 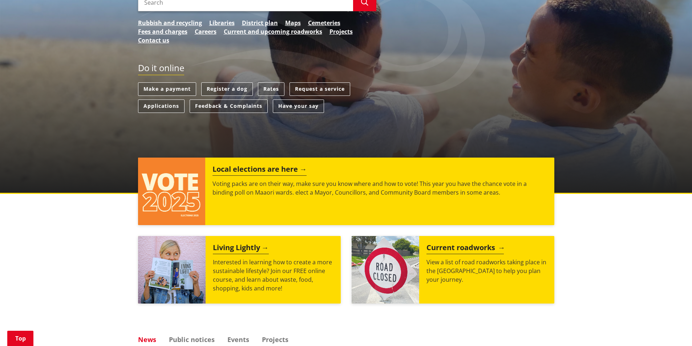 What do you see at coordinates (241, 249) in the screenshot?
I see `h2: Living Lightly` at bounding box center [241, 249].